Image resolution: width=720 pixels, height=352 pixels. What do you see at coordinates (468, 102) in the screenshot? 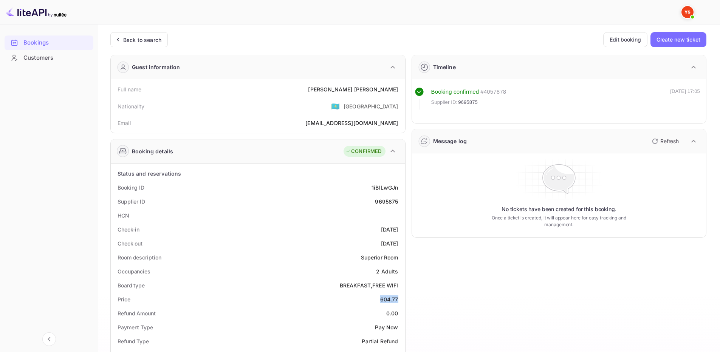
I see `span: 9695875` at bounding box center [468, 102].